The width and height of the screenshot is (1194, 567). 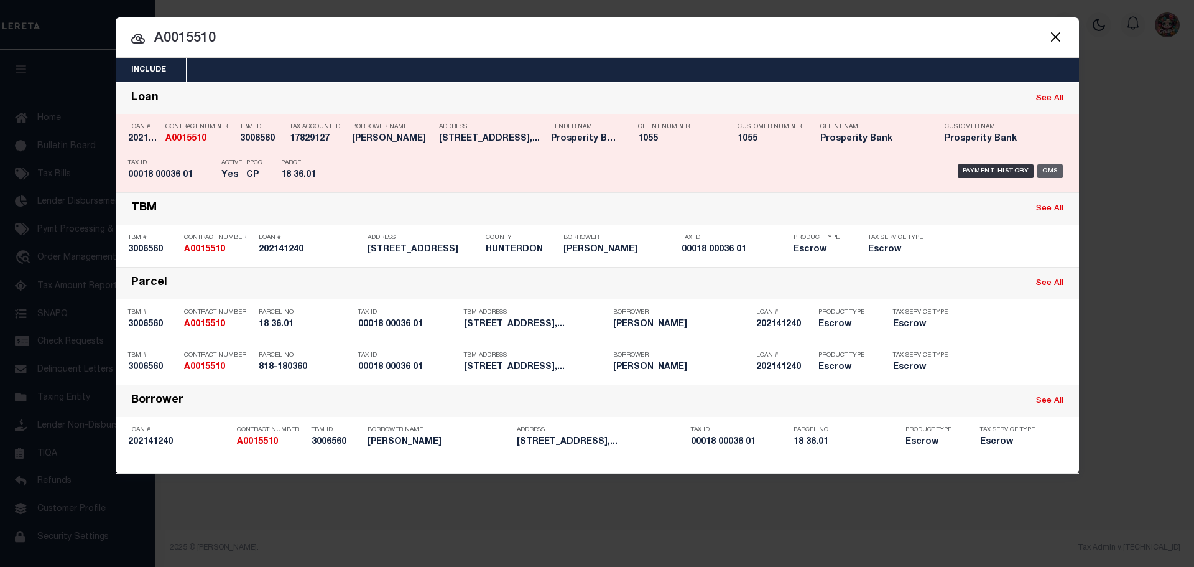 What do you see at coordinates (585, 127) in the screenshot?
I see `p: Lender Name` at bounding box center [585, 127].